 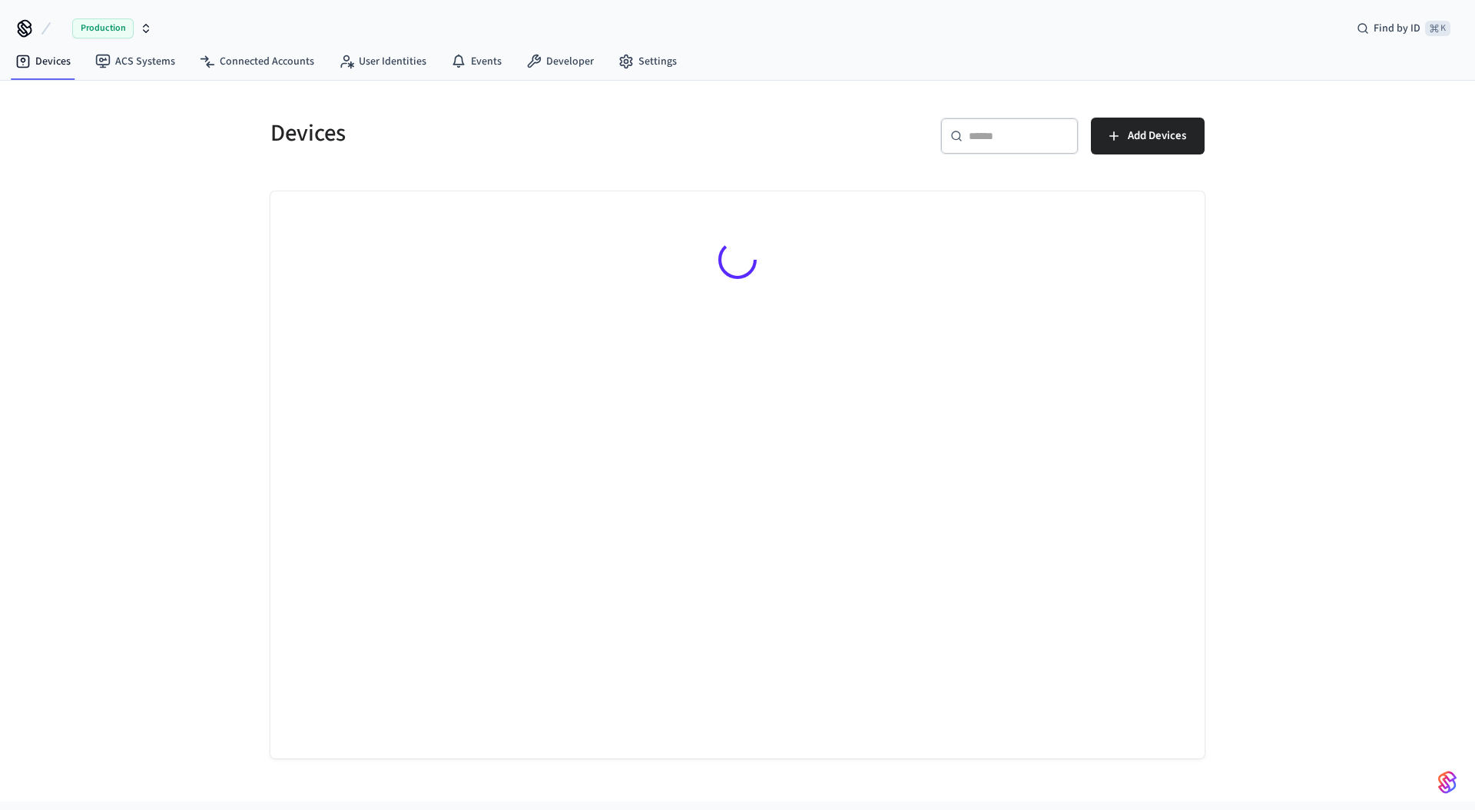 What do you see at coordinates (257, 61) in the screenshot?
I see `a: Connected Accounts` at bounding box center [257, 61].